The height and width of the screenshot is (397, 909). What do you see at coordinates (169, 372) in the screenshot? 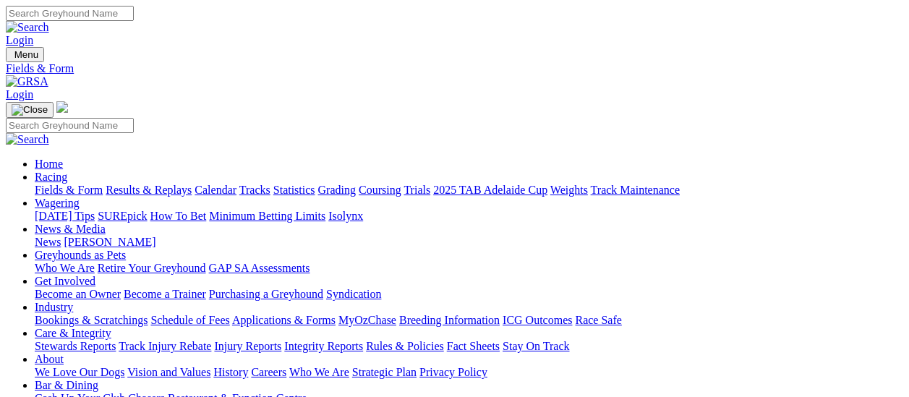
I see `a: Vision and Values` at bounding box center [169, 372].